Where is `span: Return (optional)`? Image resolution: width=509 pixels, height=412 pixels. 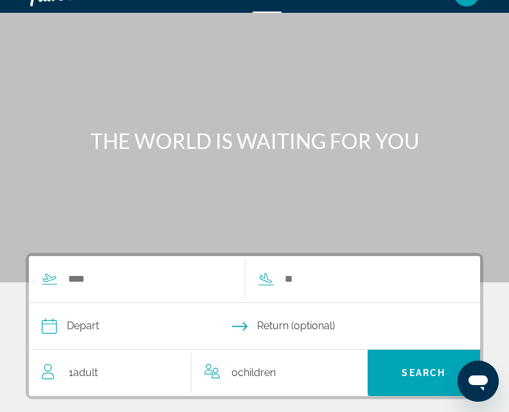 span: Return (optional) is located at coordinates (295, 326).